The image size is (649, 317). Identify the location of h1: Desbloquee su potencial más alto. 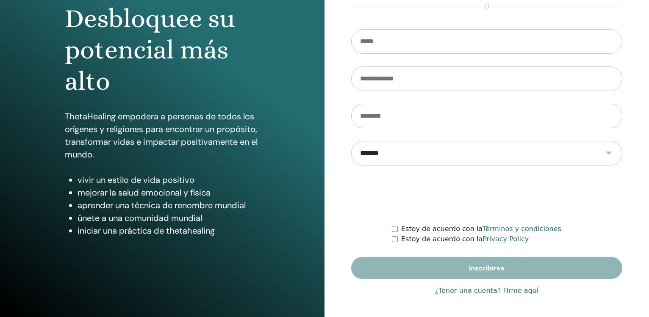
(162, 50).